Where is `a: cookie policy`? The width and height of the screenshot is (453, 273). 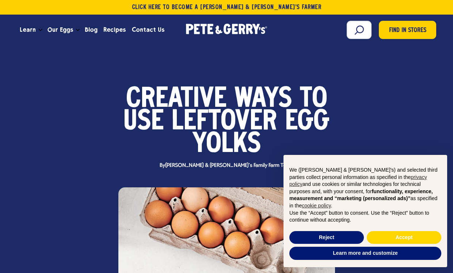 a: cookie policy is located at coordinates (316, 206).